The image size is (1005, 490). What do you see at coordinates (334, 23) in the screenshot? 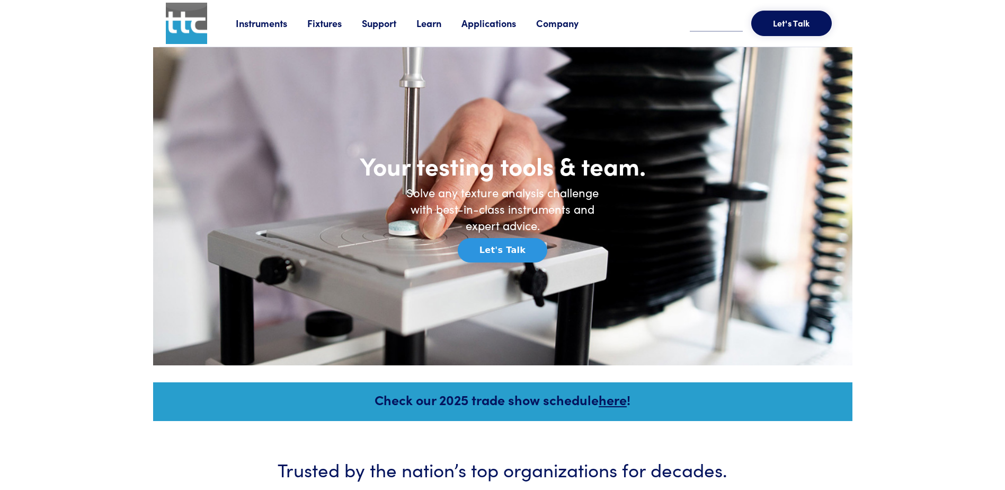
I see `a: Fixtures` at bounding box center [334, 23].